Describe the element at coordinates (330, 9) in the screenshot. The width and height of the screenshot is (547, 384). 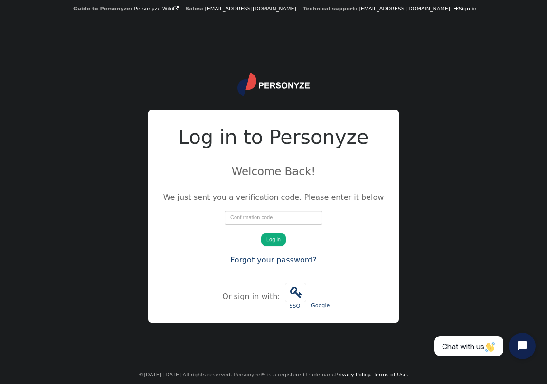
I see `b: Technical support:` at that location.